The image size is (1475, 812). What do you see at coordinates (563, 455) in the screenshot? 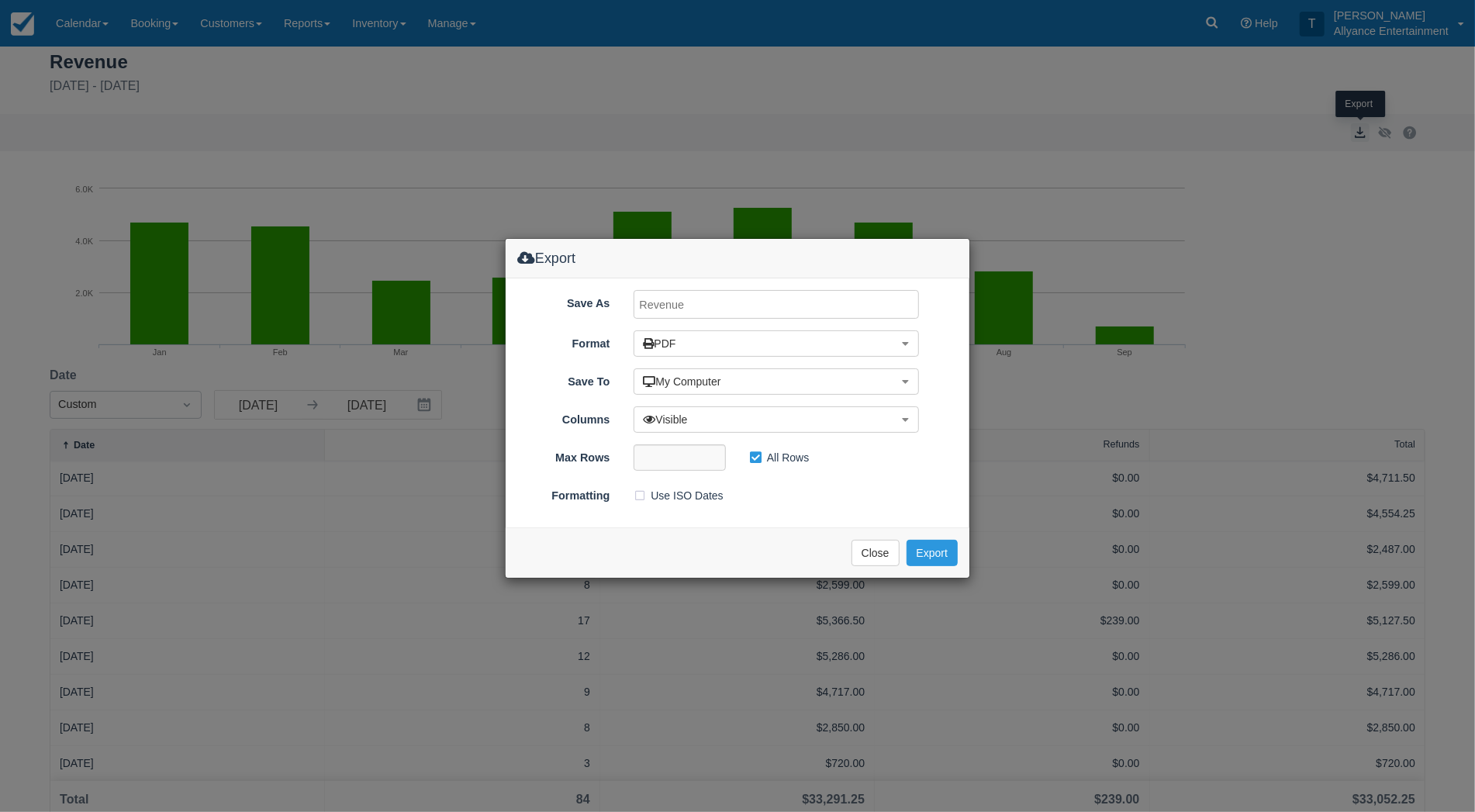
I see `label: Max Rows` at bounding box center [563, 455].